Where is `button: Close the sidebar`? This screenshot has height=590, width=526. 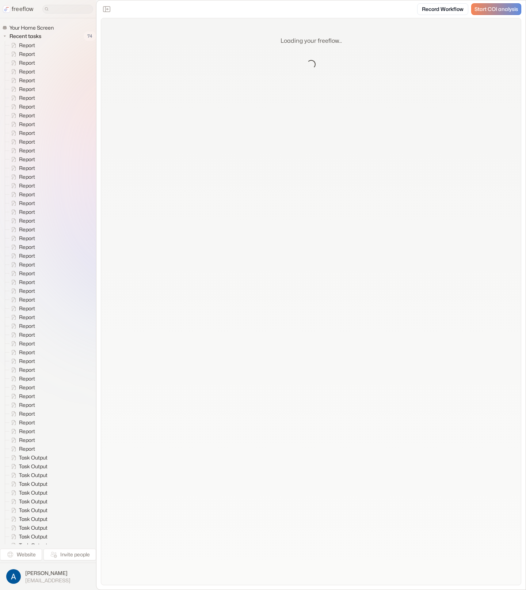 button: Close the sidebar is located at coordinates (107, 9).